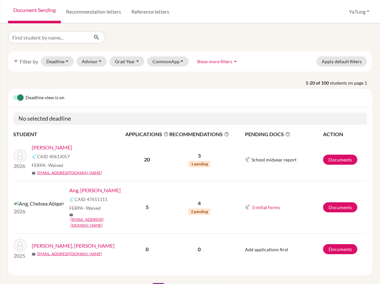 The image size is (380, 284). Describe the element at coordinates (318, 83) in the screenshot. I see `strong: 1-20 of 100` at that location.